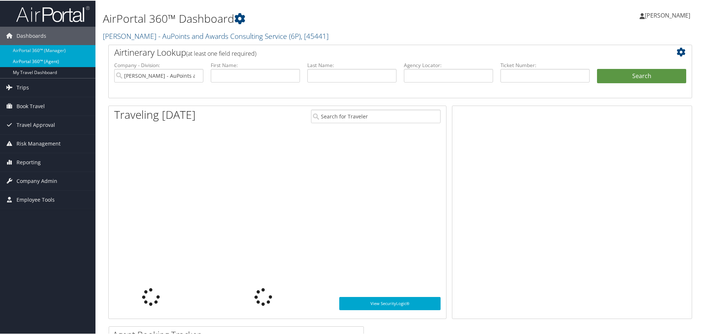 Image resolution: width=702 pixels, height=334 pixels. What do you see at coordinates (29, 162) in the screenshot?
I see `span: Reporting` at bounding box center [29, 162].